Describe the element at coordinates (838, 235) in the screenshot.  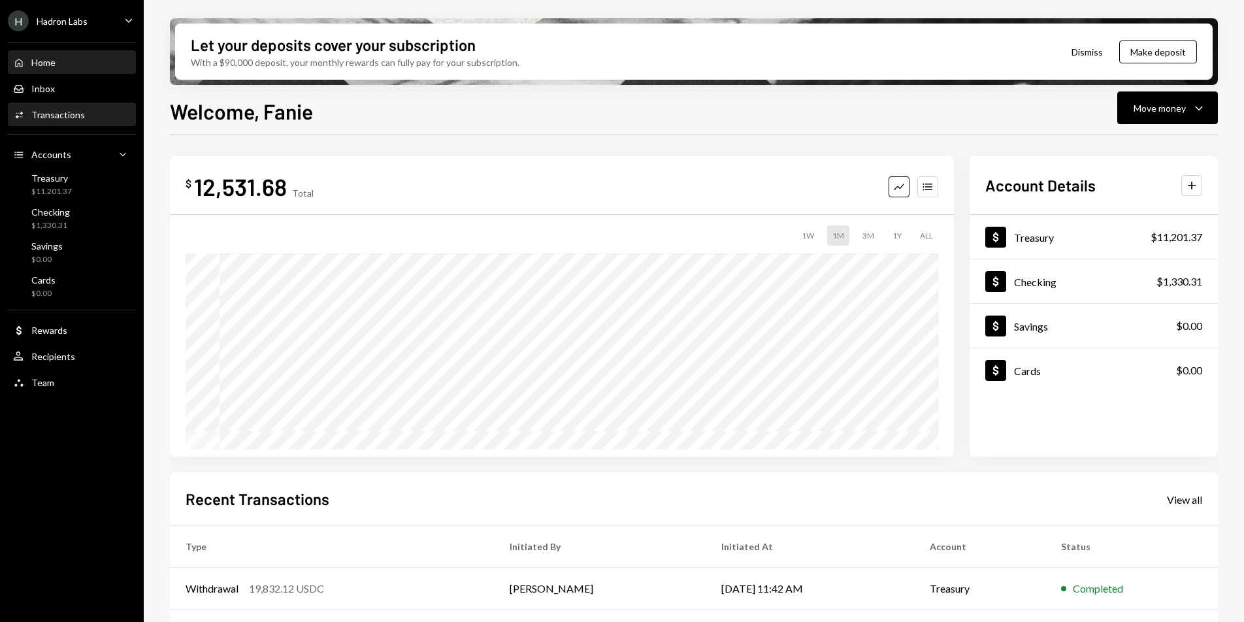
I see `div: 1M` at that location.